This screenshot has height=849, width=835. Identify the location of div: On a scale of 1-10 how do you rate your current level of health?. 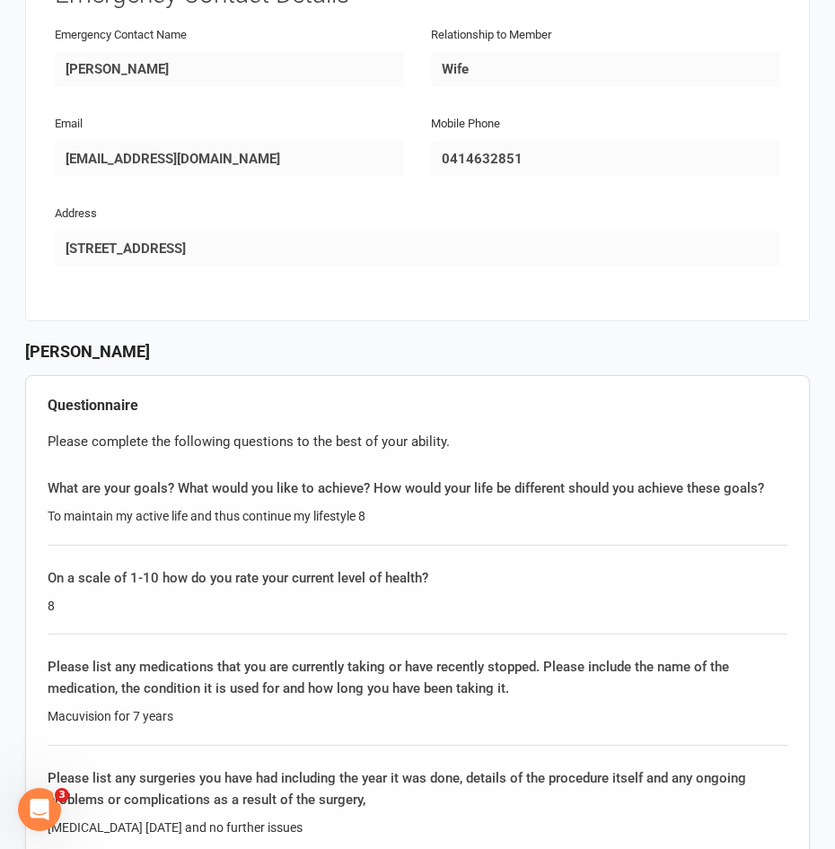
(417, 578).